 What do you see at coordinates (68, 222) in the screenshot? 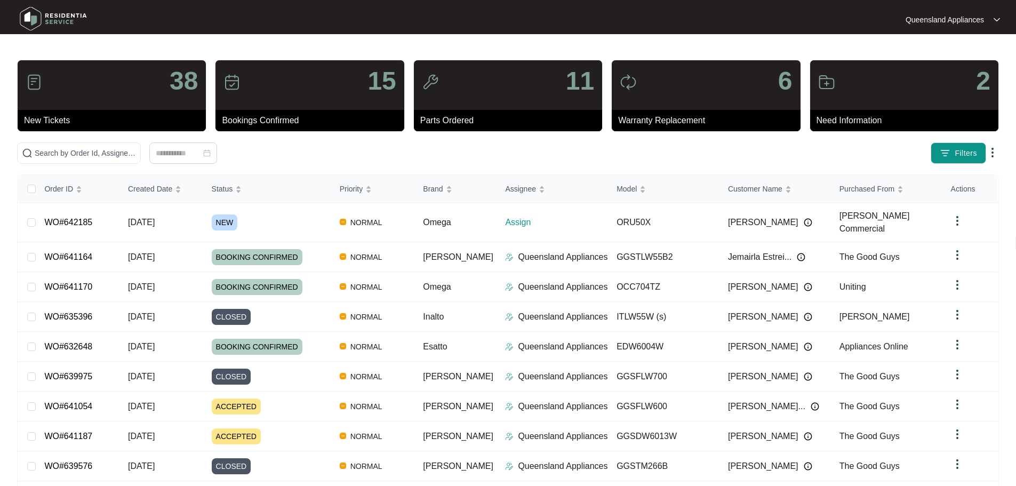
I see `a: WO#642185` at bounding box center [68, 222].